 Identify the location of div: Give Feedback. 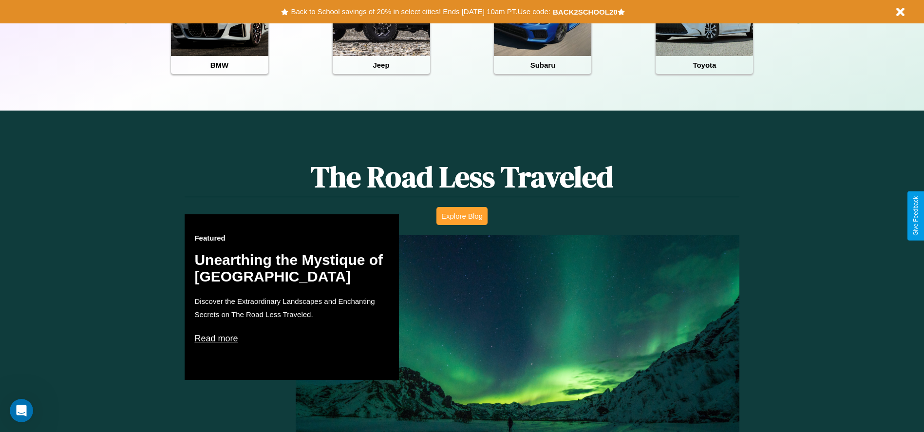
(916, 216).